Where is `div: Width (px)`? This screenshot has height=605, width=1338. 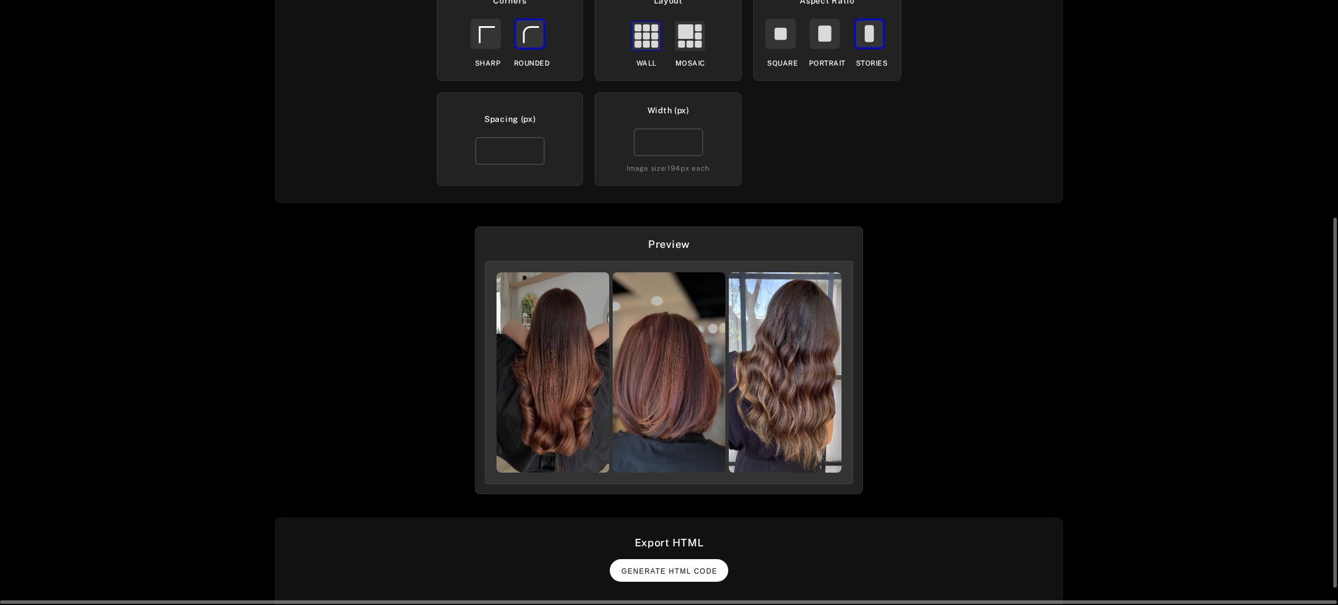 div: Width (px) is located at coordinates (668, 110).